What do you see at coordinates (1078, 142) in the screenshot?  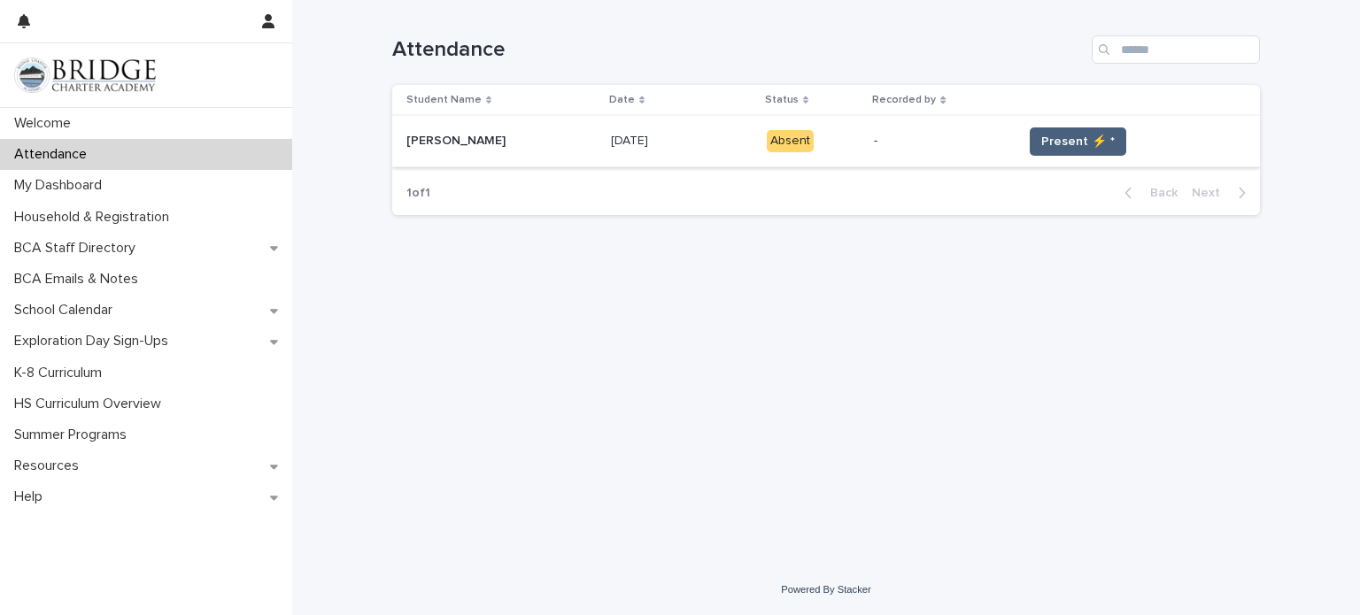 I see `button: Present ⚡ *` at bounding box center [1078, 142].